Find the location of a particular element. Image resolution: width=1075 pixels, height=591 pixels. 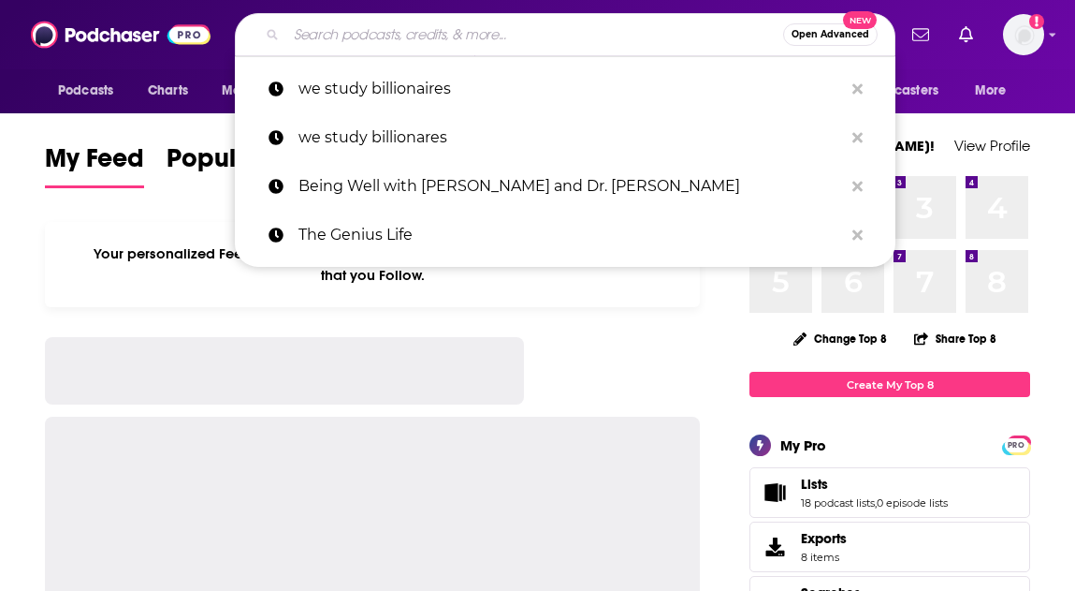

a: Podchaser - Follow, Share and Rate Podcasts is located at coordinates (121, 35).